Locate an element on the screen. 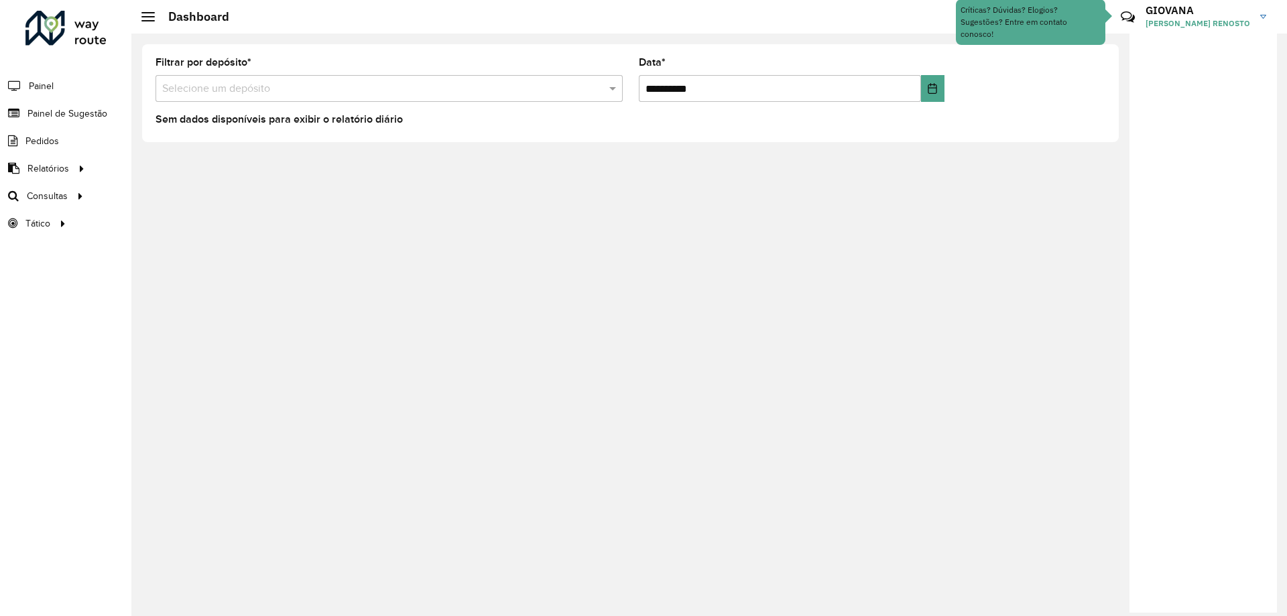 This screenshot has height=616, width=1287. label: Sem dados disponíveis para exibir o relatório diário is located at coordinates (279, 119).